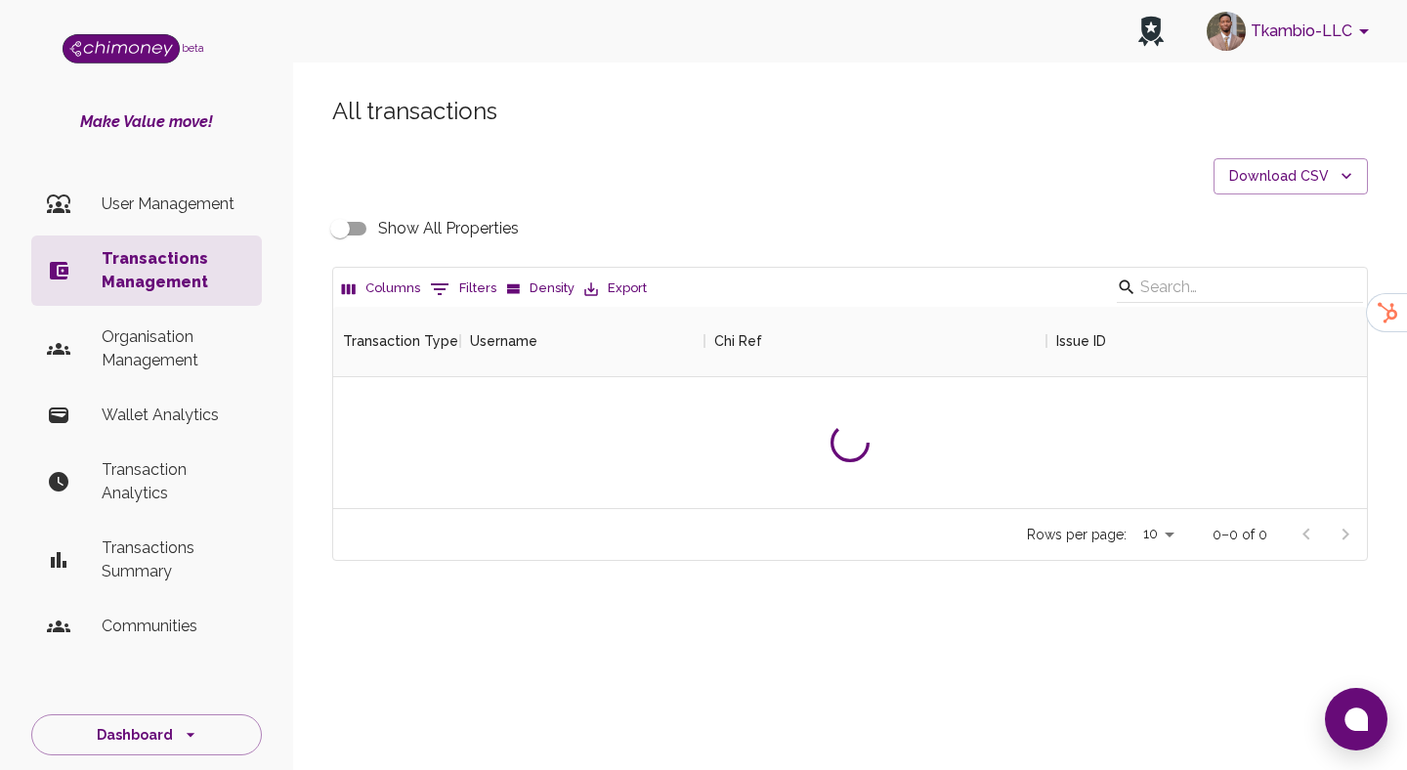  I want to click on span: beta, so click(193, 48).